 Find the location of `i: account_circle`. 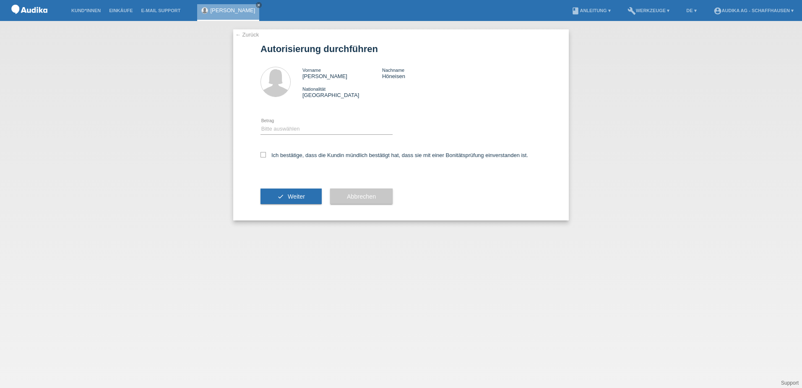

i: account_circle is located at coordinates (718, 11).